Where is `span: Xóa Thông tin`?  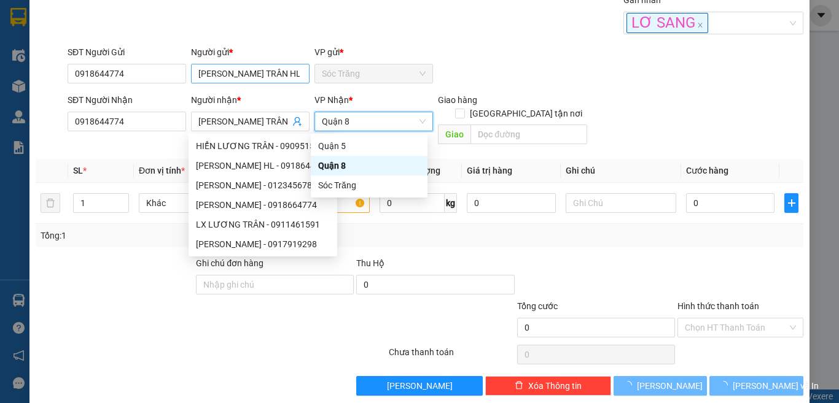 span: Xóa Thông tin is located at coordinates (554, 386).